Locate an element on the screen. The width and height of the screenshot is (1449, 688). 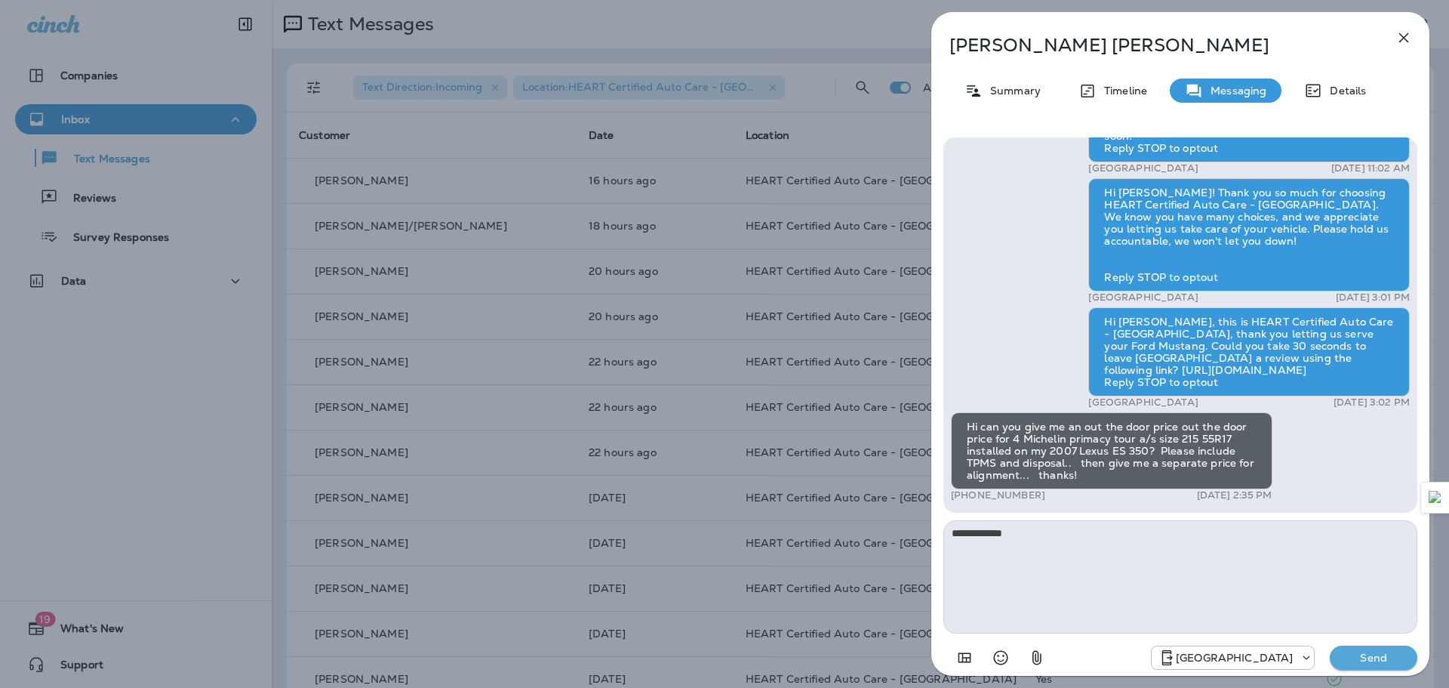
p: Messaging is located at coordinates (1235, 91).